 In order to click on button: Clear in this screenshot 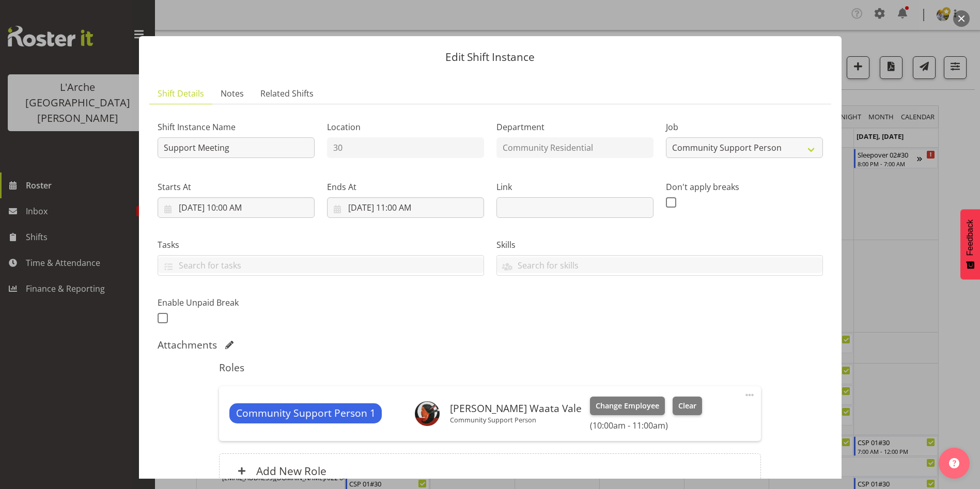, I will do `click(687, 406)`.